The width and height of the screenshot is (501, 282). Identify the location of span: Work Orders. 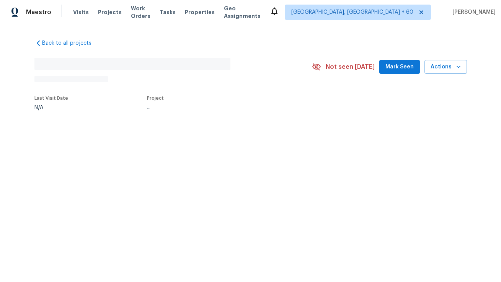
(140, 12).